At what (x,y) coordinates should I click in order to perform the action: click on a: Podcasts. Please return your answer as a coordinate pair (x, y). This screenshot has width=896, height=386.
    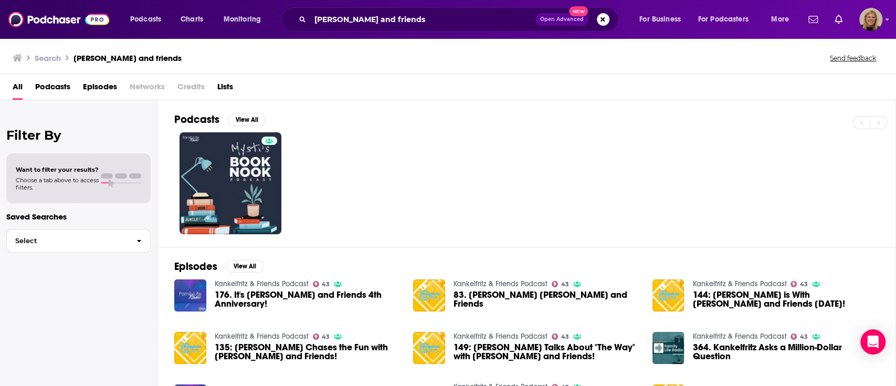
    Looking at the image, I should click on (53, 89).